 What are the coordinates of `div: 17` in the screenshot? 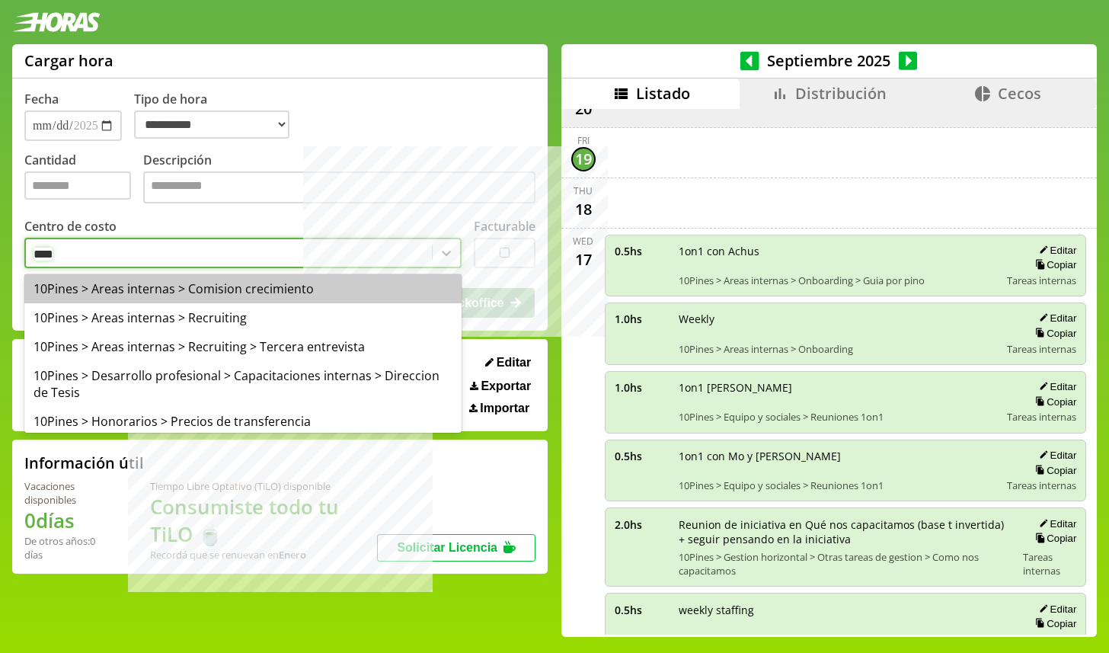 It's located at (583, 260).